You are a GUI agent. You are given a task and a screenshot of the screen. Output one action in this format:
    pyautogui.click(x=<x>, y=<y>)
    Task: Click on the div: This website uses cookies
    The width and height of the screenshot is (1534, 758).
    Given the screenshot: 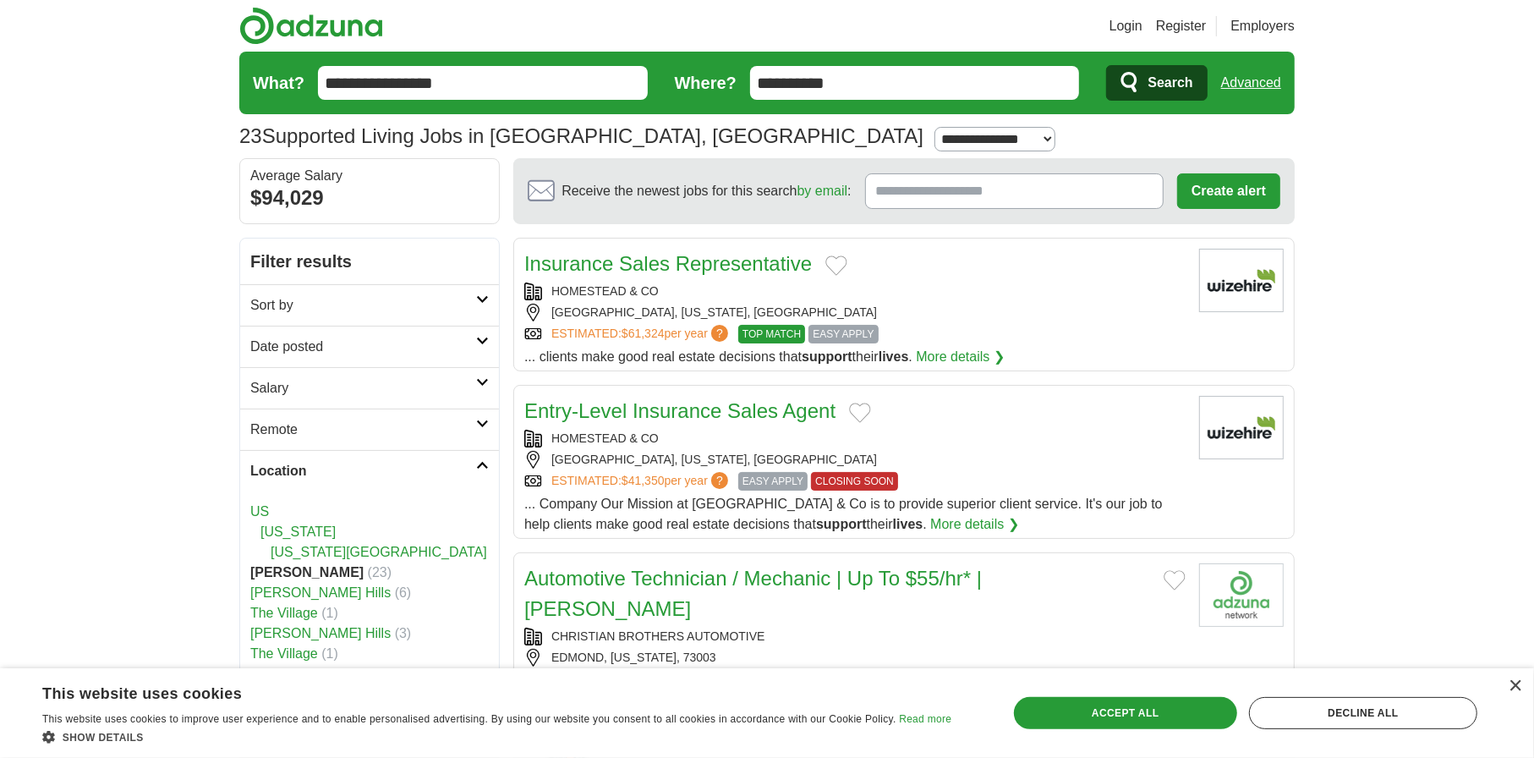 What is the action you would take?
    pyautogui.click(x=475, y=691)
    